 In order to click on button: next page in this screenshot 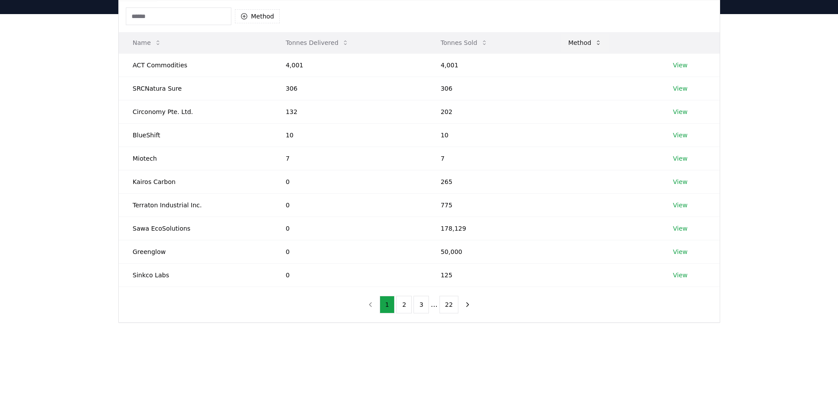, I will do `click(468, 304)`.